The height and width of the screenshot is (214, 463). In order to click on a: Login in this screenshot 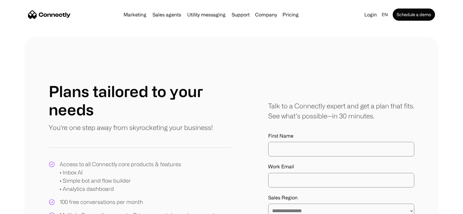, I will do `click(371, 15)`.